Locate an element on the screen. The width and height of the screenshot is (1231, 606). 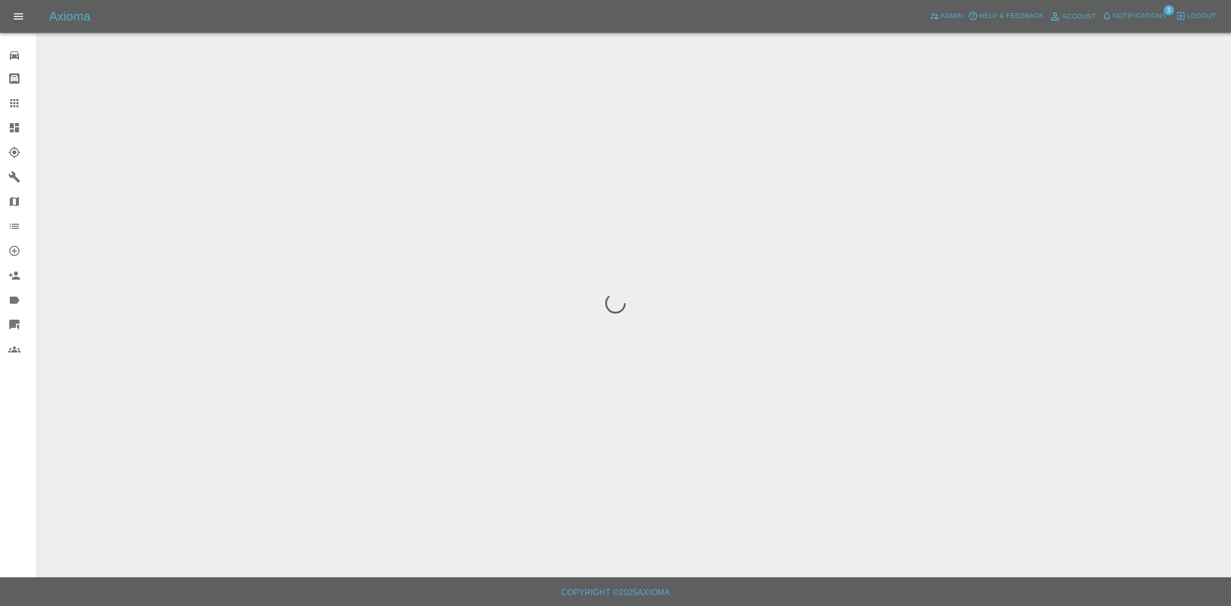
span: Notifications is located at coordinates (1139, 16).